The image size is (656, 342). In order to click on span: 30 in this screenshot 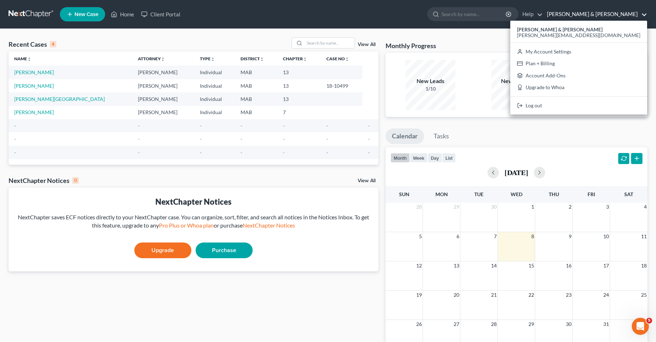, I will do `click(494, 207)`.